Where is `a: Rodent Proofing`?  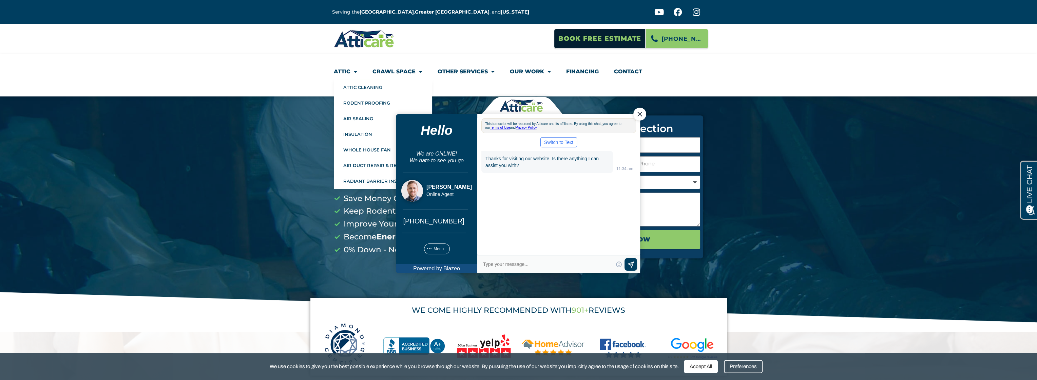 a: Rodent Proofing is located at coordinates (383, 103).